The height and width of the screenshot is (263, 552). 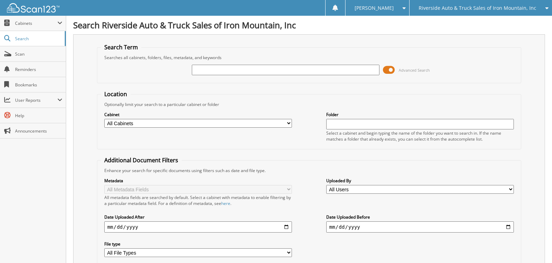 What do you see at coordinates (36, 100) in the screenshot?
I see `span: User Reports` at bounding box center [36, 100].